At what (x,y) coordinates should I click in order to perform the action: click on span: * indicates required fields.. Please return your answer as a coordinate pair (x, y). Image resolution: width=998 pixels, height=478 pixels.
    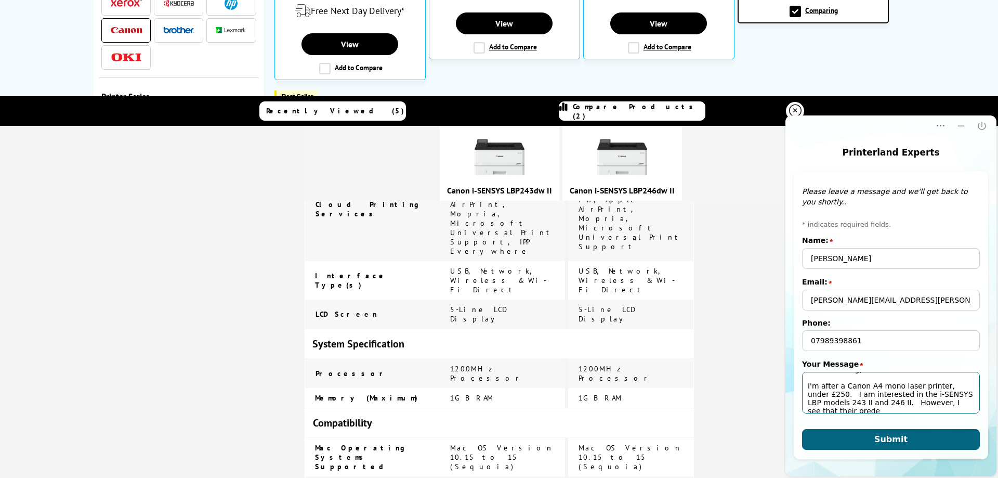
    Looking at the image, I should click on (107, 111).